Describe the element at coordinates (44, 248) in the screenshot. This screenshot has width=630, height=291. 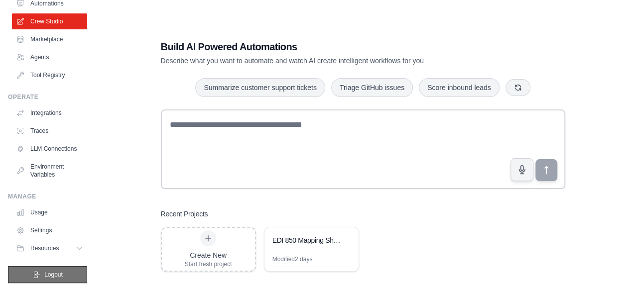
I see `span: Resources` at that location.